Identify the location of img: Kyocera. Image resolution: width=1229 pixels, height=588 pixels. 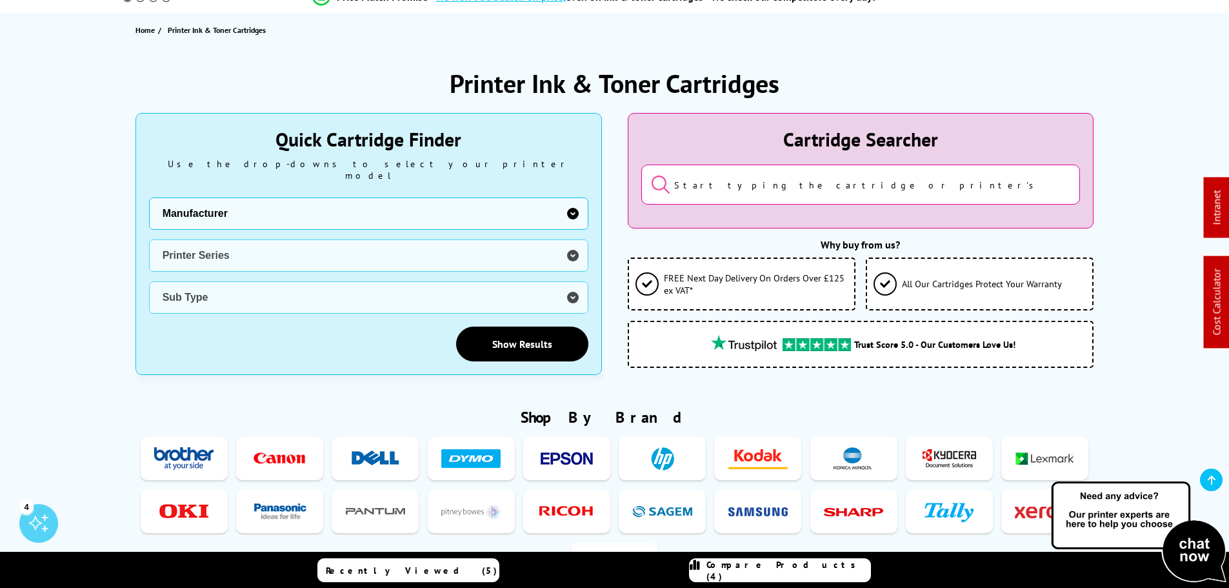
(949, 458).